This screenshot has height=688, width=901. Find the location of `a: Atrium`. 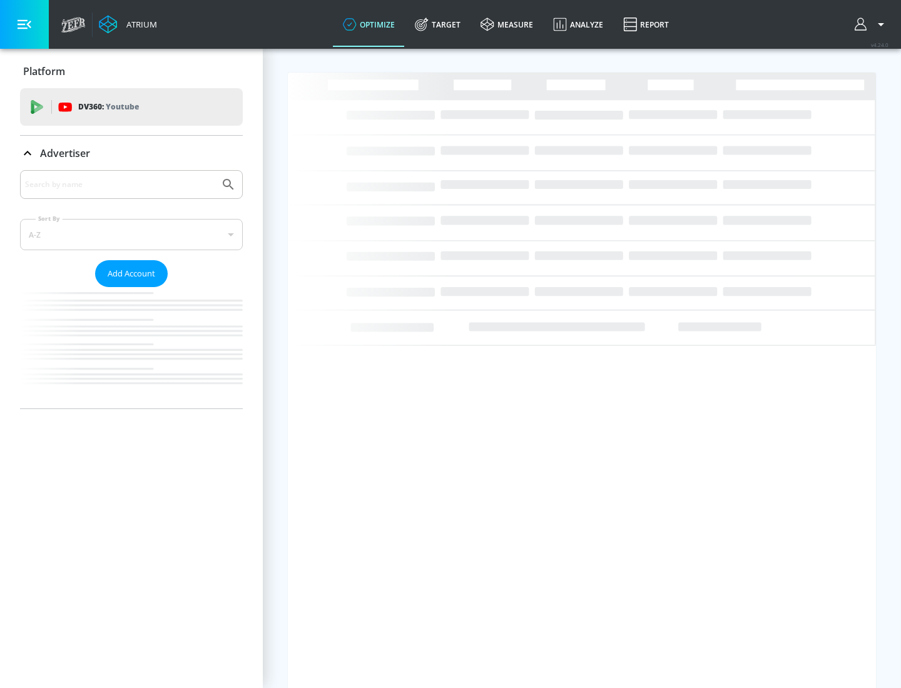

a: Atrium is located at coordinates (128, 24).